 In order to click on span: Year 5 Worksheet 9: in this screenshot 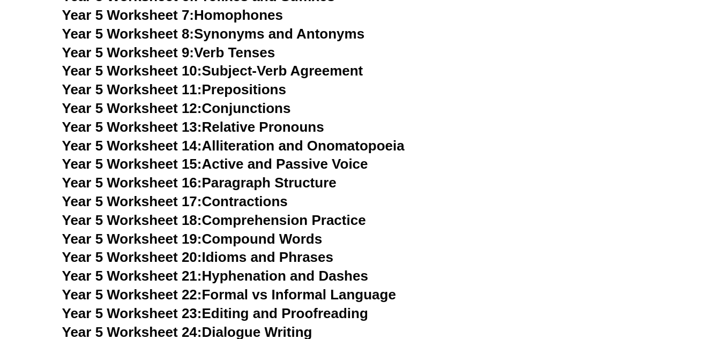, I will do `click(128, 53)`.